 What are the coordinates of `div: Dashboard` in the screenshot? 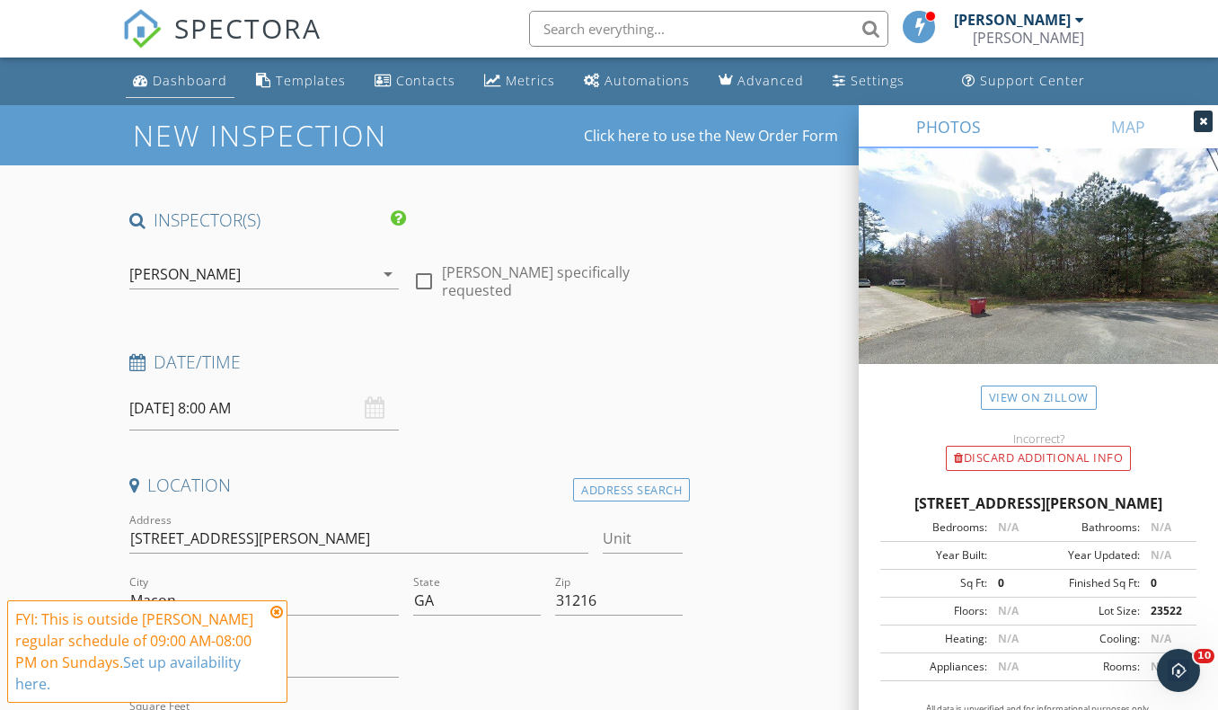 It's located at (190, 80).